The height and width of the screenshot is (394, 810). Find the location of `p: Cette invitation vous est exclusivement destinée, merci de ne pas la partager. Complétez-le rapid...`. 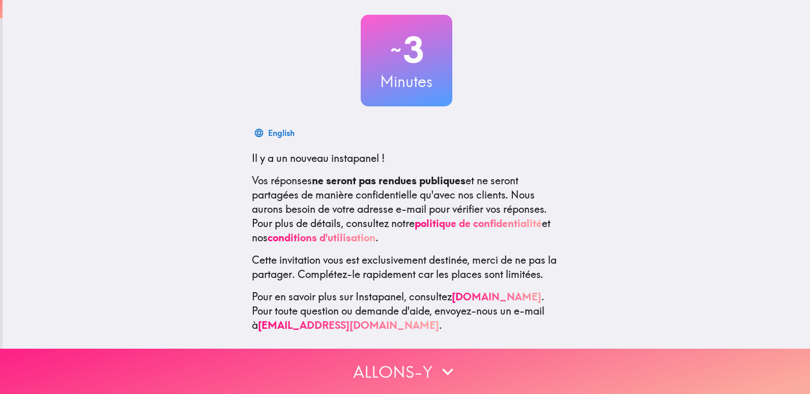

p: Cette invitation vous est exclusivement destinée, merci de ne pas la partager. Complétez-le rapid... is located at coordinates (406, 267).